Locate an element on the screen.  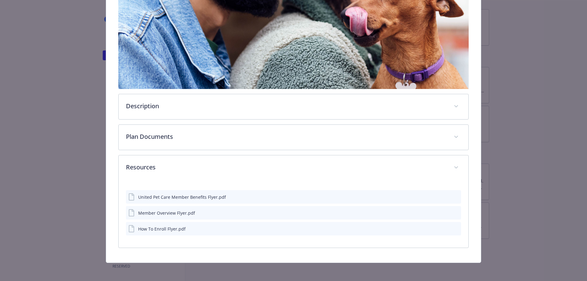
div: How To Enroll Flyer.pdf is located at coordinates (162, 229).